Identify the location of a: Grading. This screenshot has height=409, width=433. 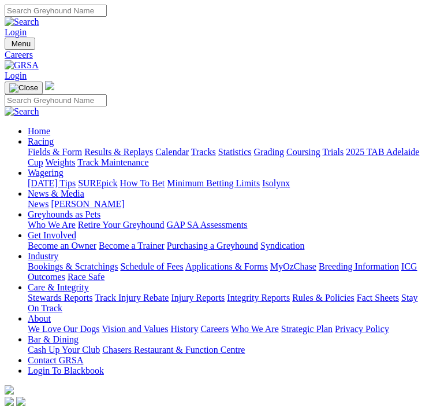
(269, 151).